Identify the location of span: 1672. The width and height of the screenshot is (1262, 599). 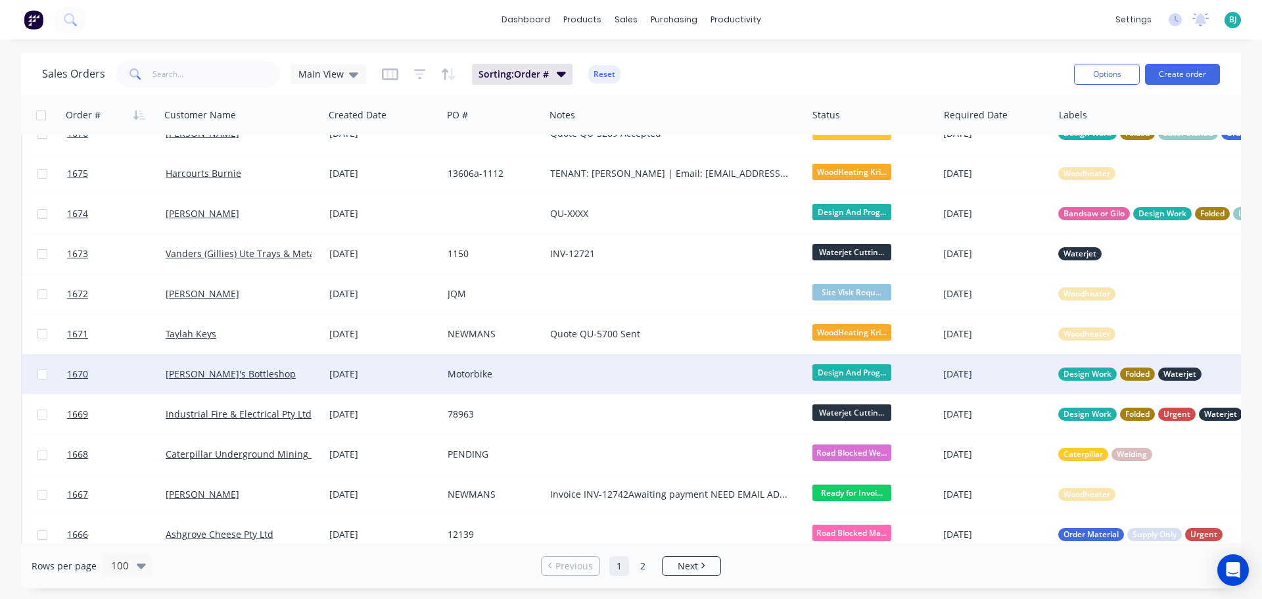
(78, 294).